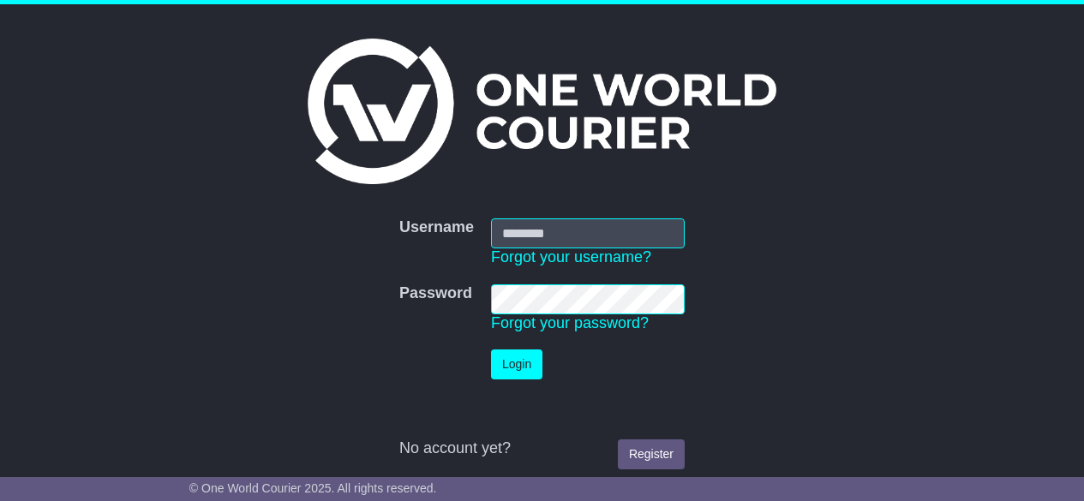  Describe the element at coordinates (436, 228) in the screenshot. I see `label: Username` at that location.